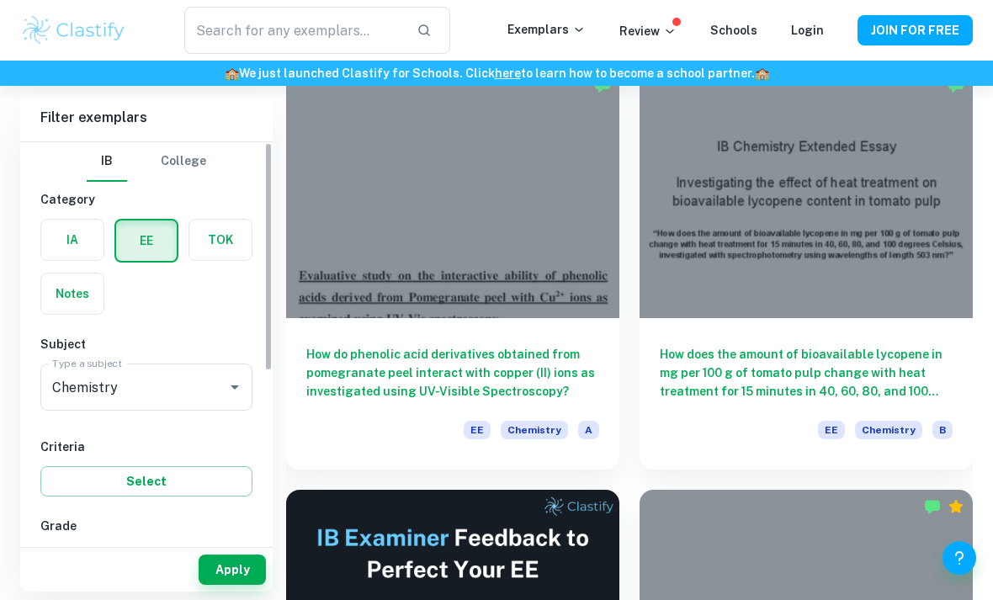 The width and height of the screenshot is (993, 600). Describe the element at coordinates (146, 344) in the screenshot. I see `h6: Subject` at that location.